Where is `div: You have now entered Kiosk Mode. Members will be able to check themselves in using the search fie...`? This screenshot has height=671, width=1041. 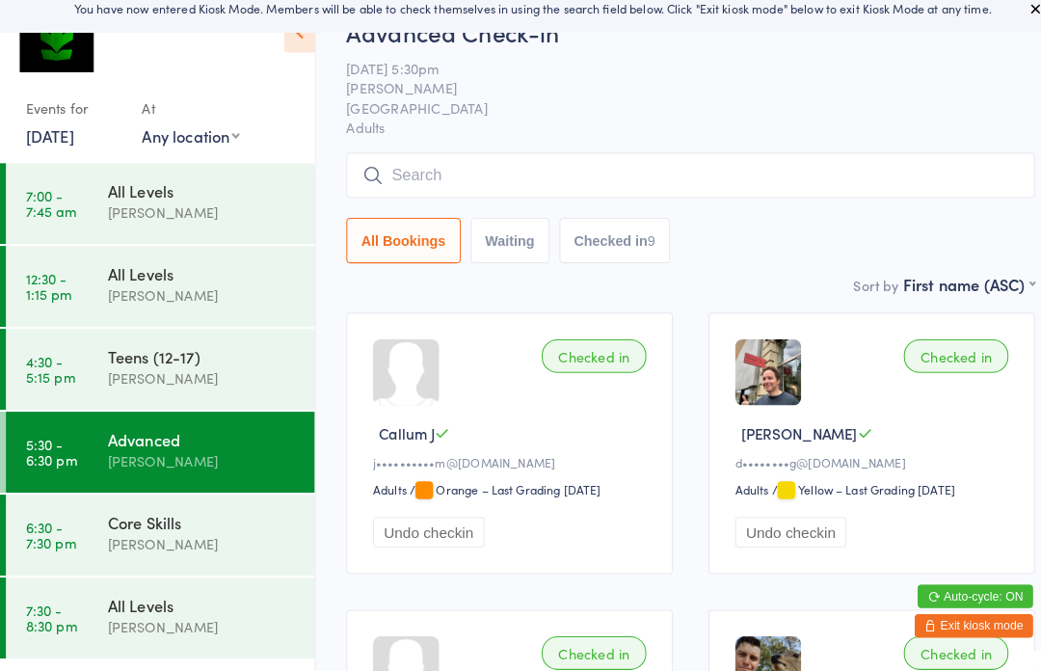
div: You have now entered Kiosk Mode. Members will be able to check themselves in using the search fie... is located at coordinates (521, 23).